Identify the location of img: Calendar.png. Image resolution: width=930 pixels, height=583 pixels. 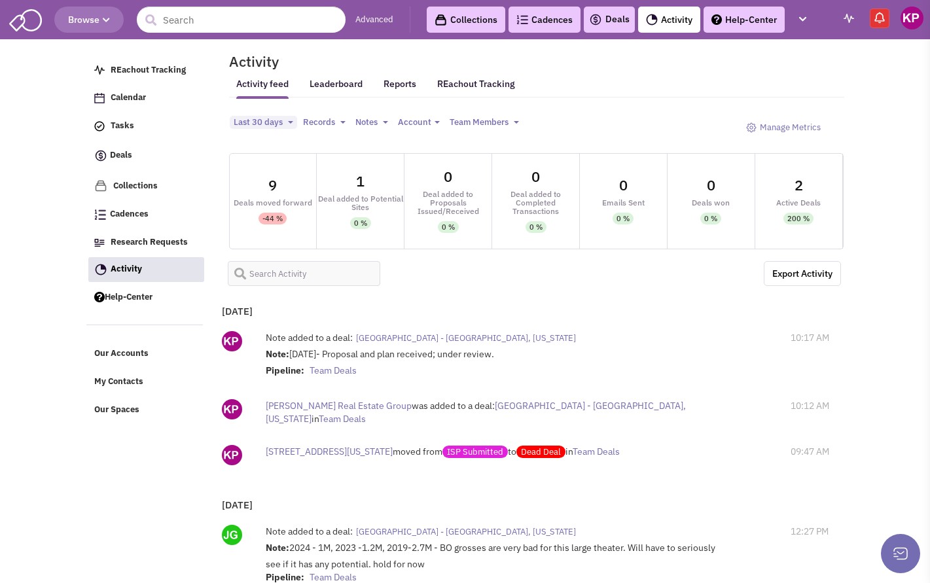
(99, 98).